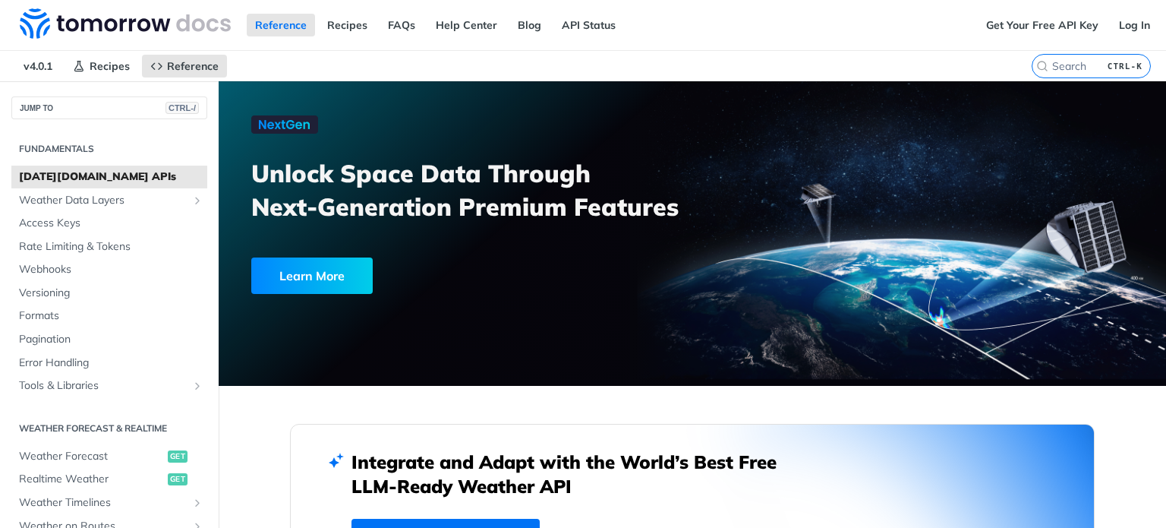 This screenshot has width=1166, height=528. I want to click on button: Show subpages for Weather Timelines, so click(197, 503).